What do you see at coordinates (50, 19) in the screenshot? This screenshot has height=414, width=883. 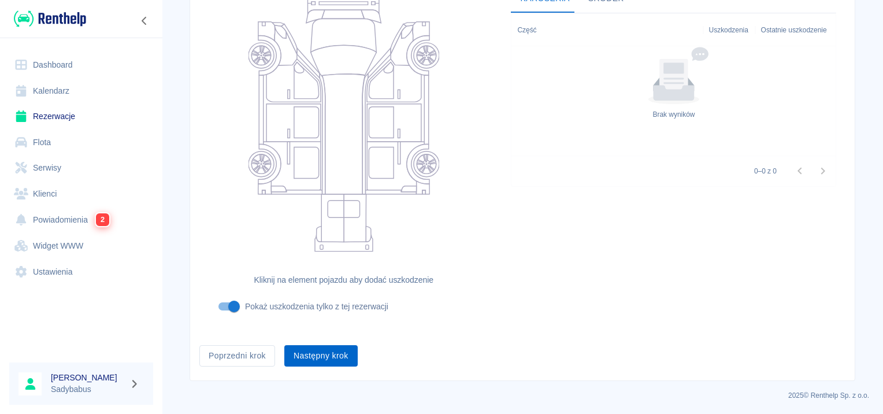 I see `img: Renthelp logo` at bounding box center [50, 19].